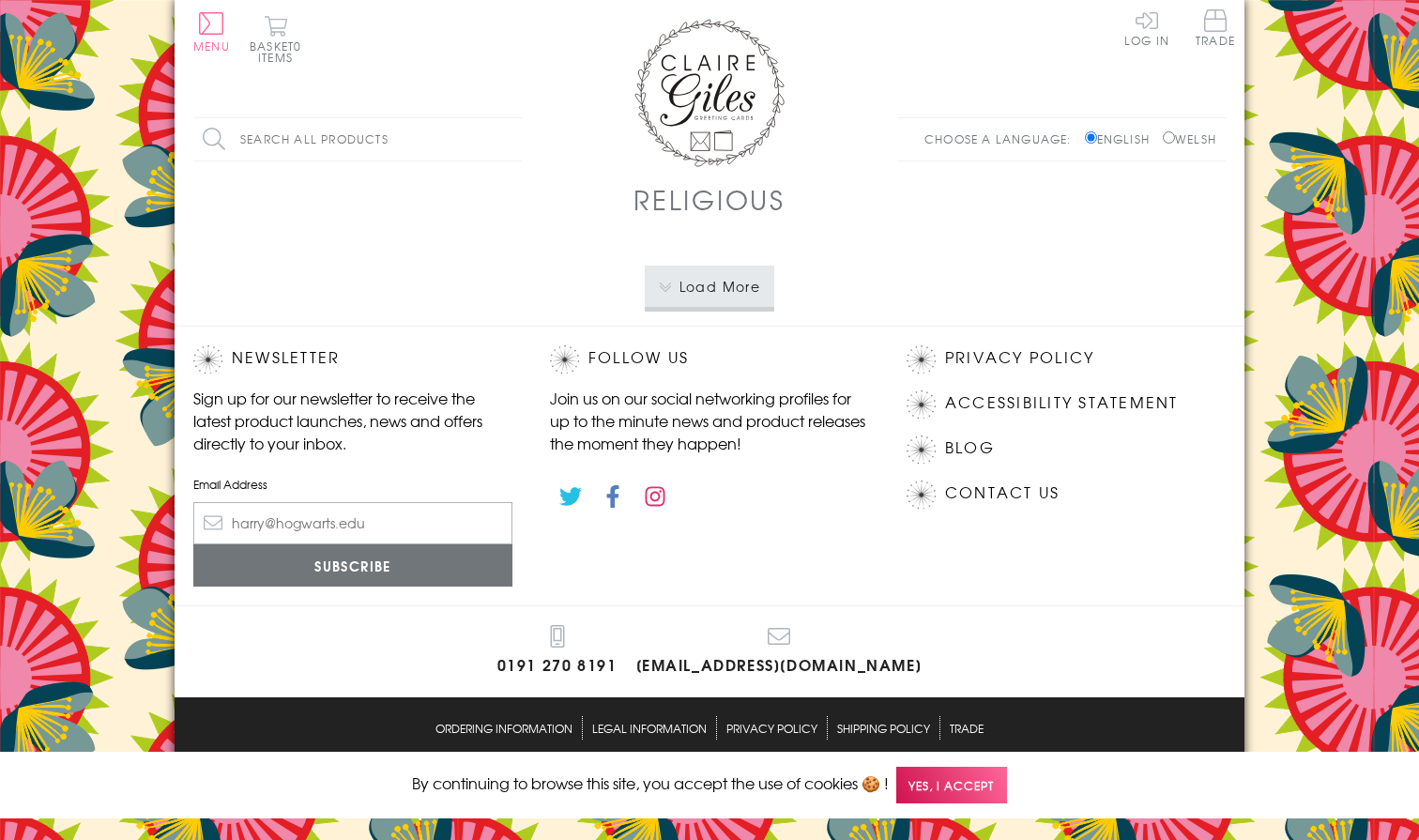 The height and width of the screenshot is (840, 1419). What do you see at coordinates (970, 448) in the screenshot?
I see `a: Blog` at bounding box center [970, 448].